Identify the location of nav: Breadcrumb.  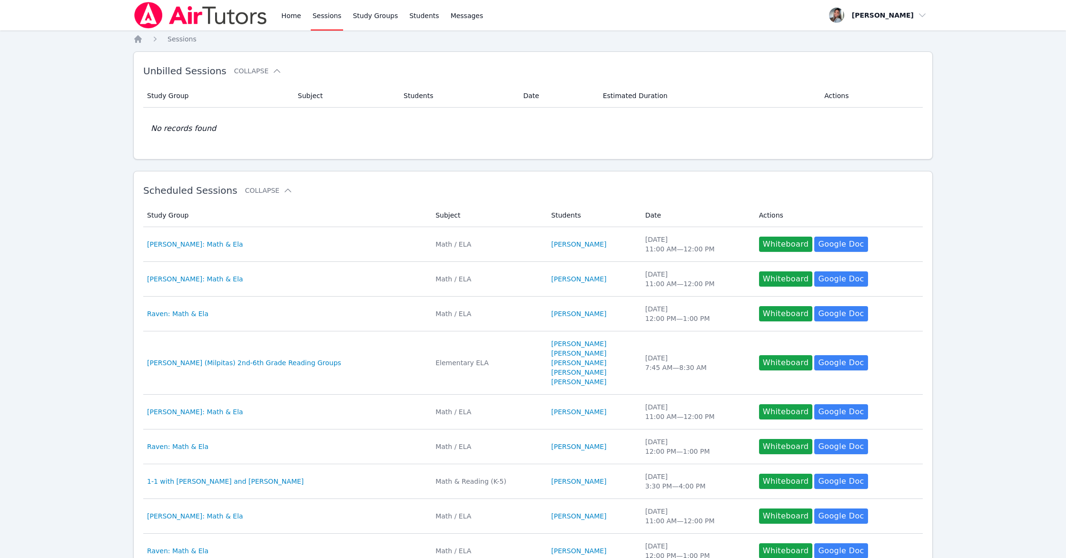
(533, 39).